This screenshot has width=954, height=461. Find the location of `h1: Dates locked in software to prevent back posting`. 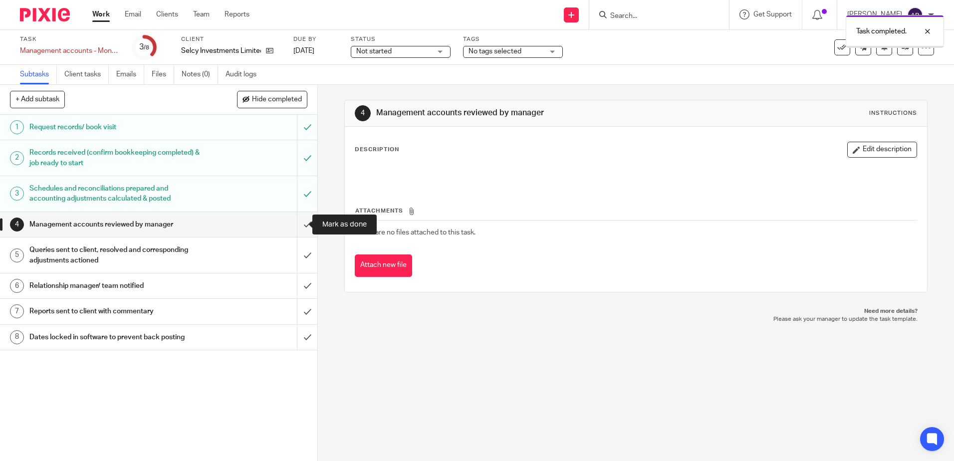

h1: Dates locked in software to prevent back posting is located at coordinates (115, 337).